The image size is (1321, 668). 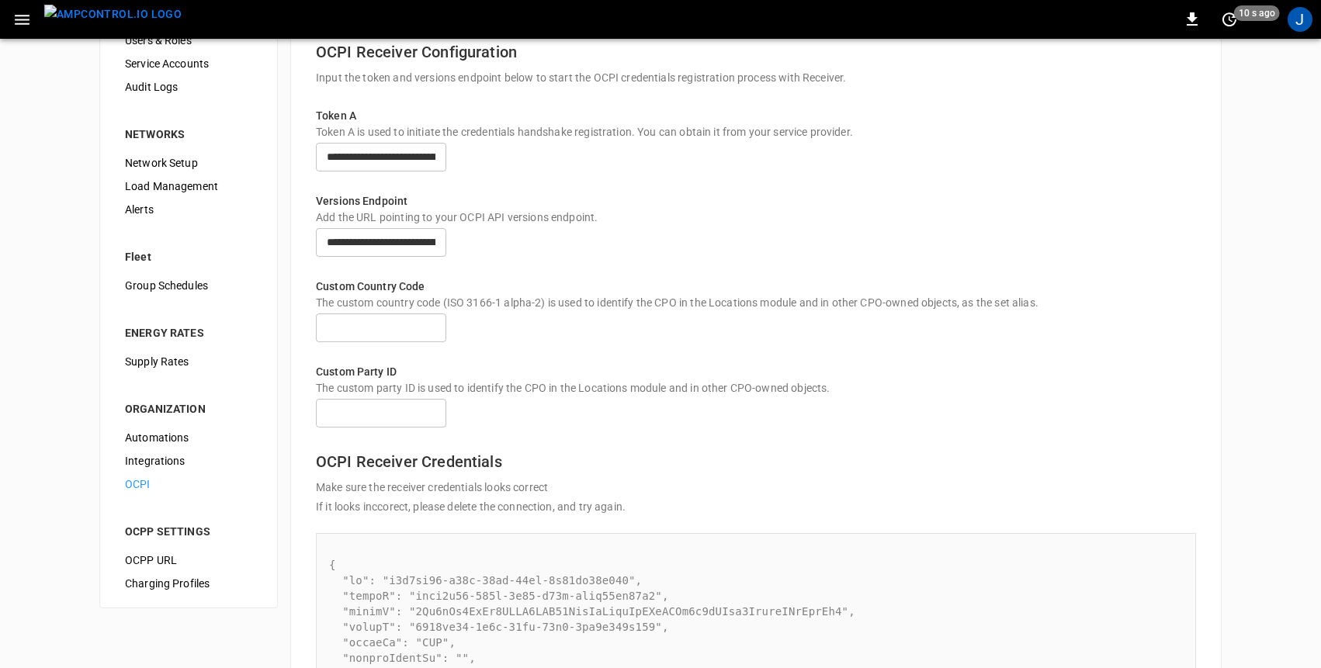 I want to click on span: Users & Roles, so click(x=189, y=40).